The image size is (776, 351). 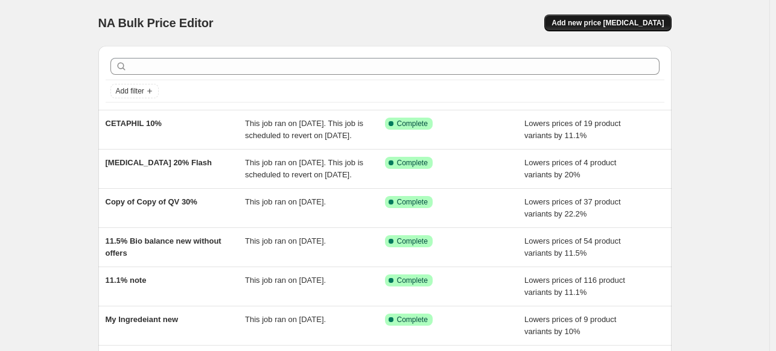 I want to click on span: 11.1% note, so click(x=126, y=280).